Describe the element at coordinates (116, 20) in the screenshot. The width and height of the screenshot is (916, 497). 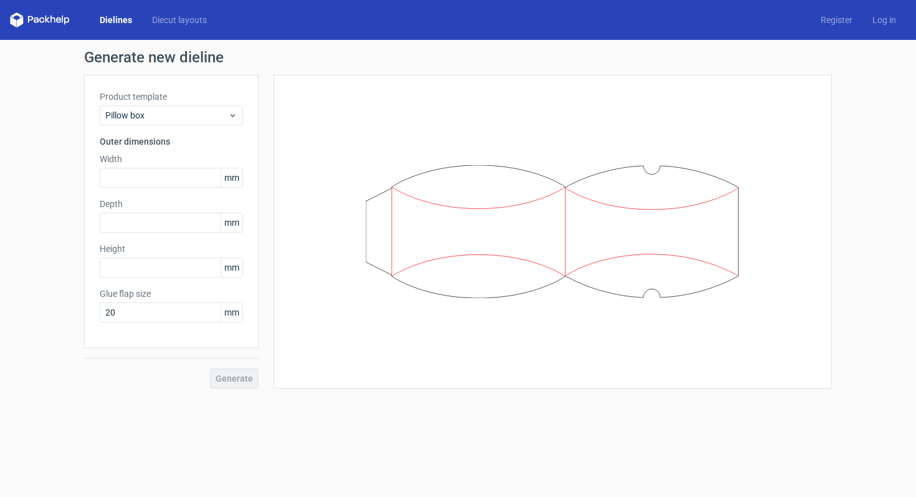
I see `a: Dielines` at that location.